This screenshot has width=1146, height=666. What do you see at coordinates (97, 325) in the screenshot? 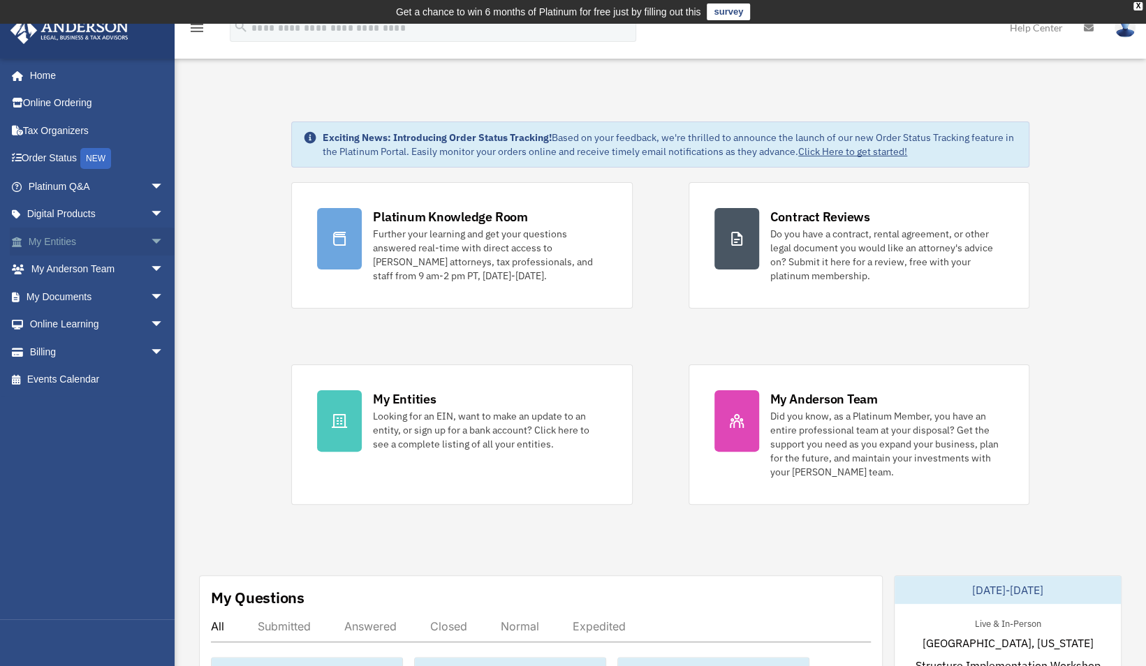
I see `a: Online Learningarrow_drop_down` at bounding box center [97, 325].